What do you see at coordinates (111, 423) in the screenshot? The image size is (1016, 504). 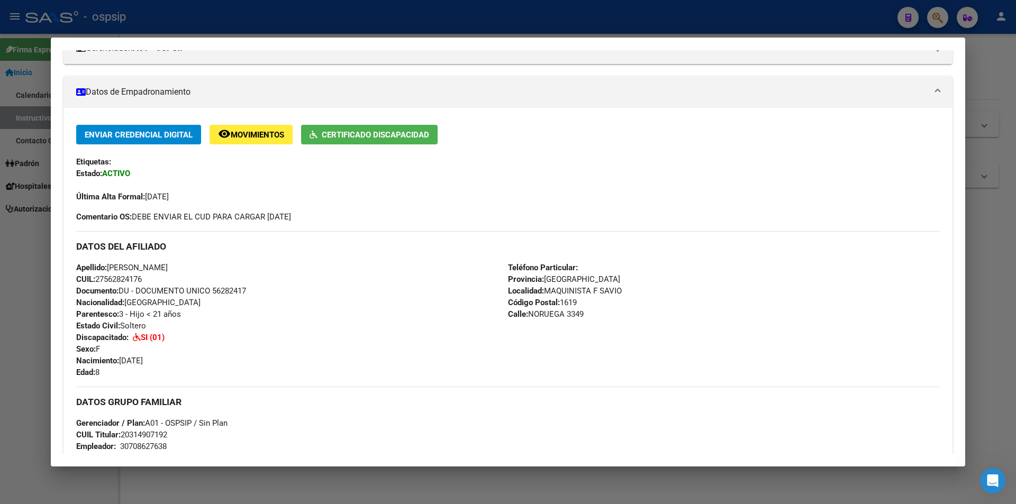 I see `strong: Gerenciador / Plan:` at bounding box center [111, 423].